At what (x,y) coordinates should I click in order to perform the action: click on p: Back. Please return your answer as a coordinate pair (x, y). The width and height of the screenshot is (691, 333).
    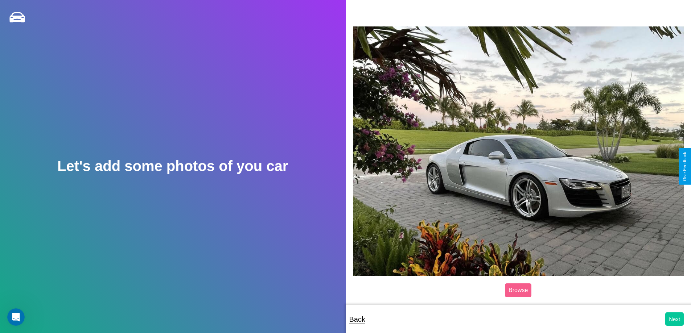
    Looking at the image, I should click on (357, 320).